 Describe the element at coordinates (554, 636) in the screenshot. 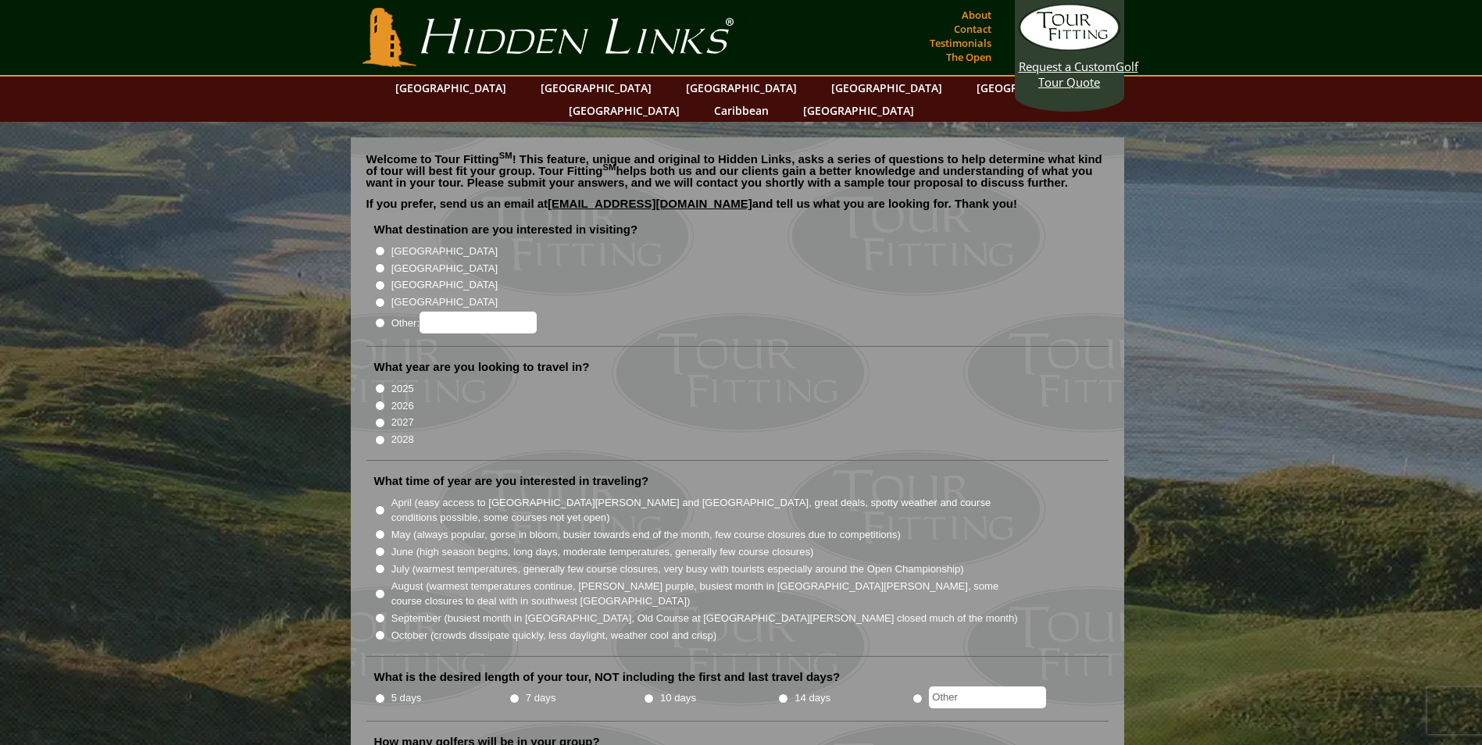

I see `label: October (crowds dissipate quickly, less daylight, weather cool and crisp)` at that location.